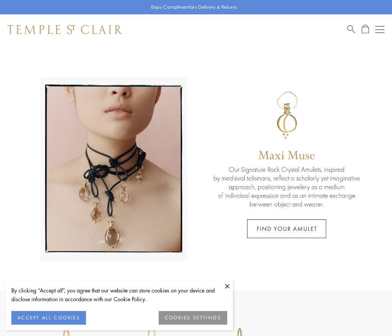  Describe the element at coordinates (351, 29) in the screenshot. I see `a: Search` at that location.